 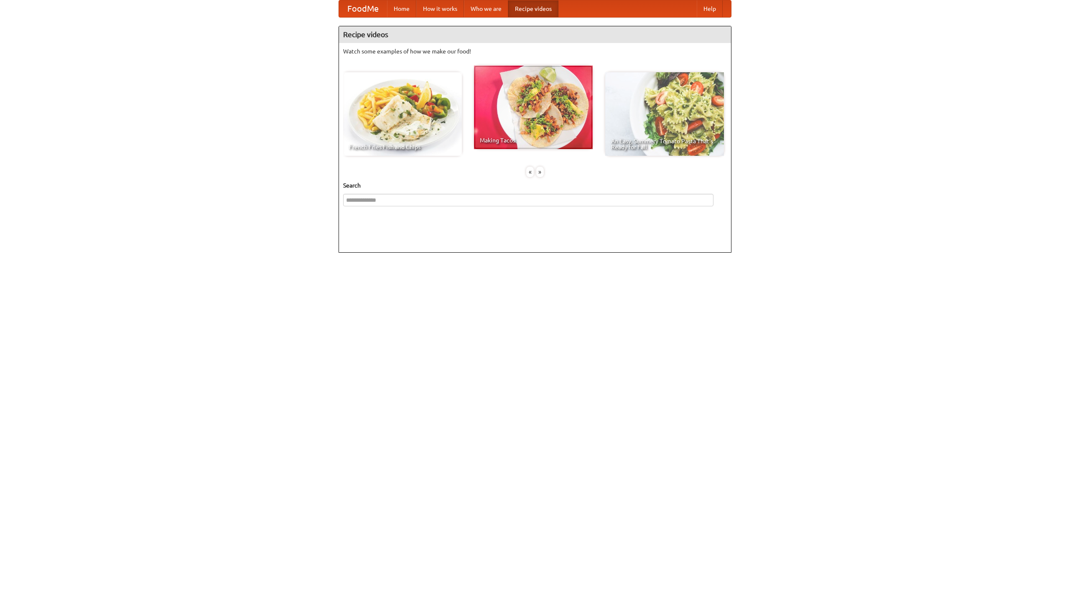 I want to click on a: Home, so click(x=402, y=9).